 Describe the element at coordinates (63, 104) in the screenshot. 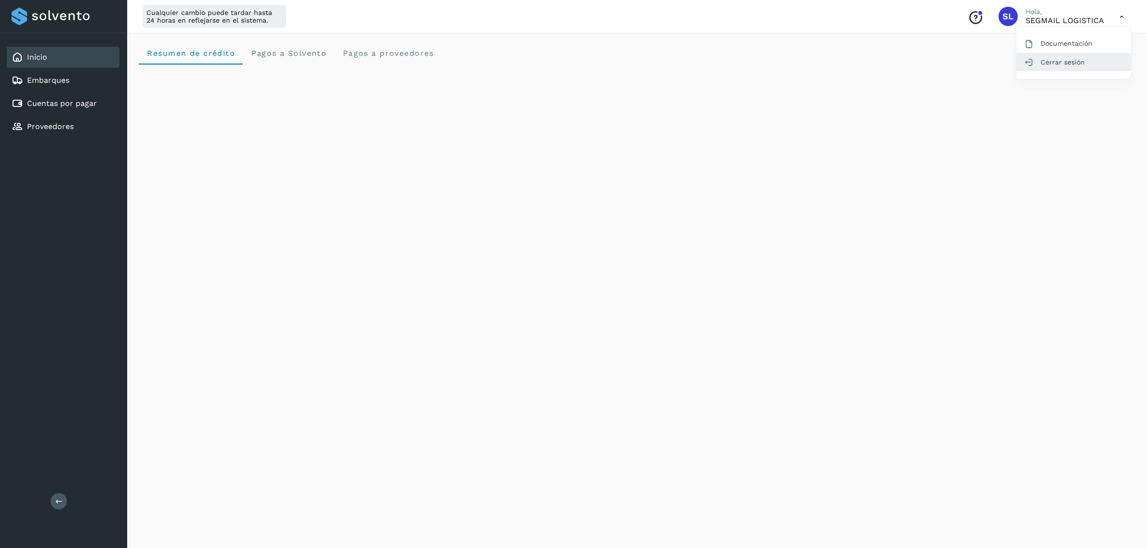

I see `div: Cuentas por pagar` at that location.